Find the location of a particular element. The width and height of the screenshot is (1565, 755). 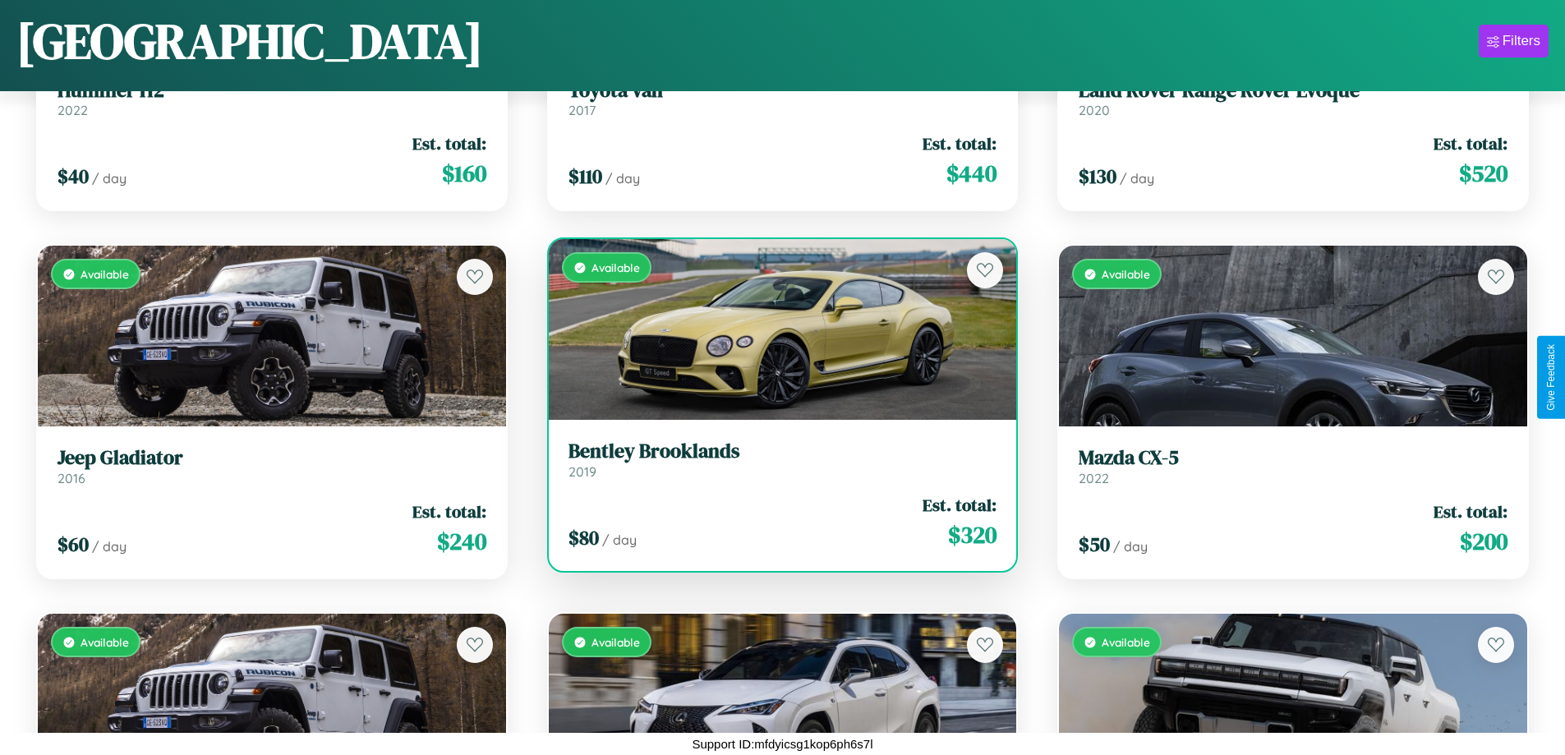

button: Filters is located at coordinates (1513, 41).